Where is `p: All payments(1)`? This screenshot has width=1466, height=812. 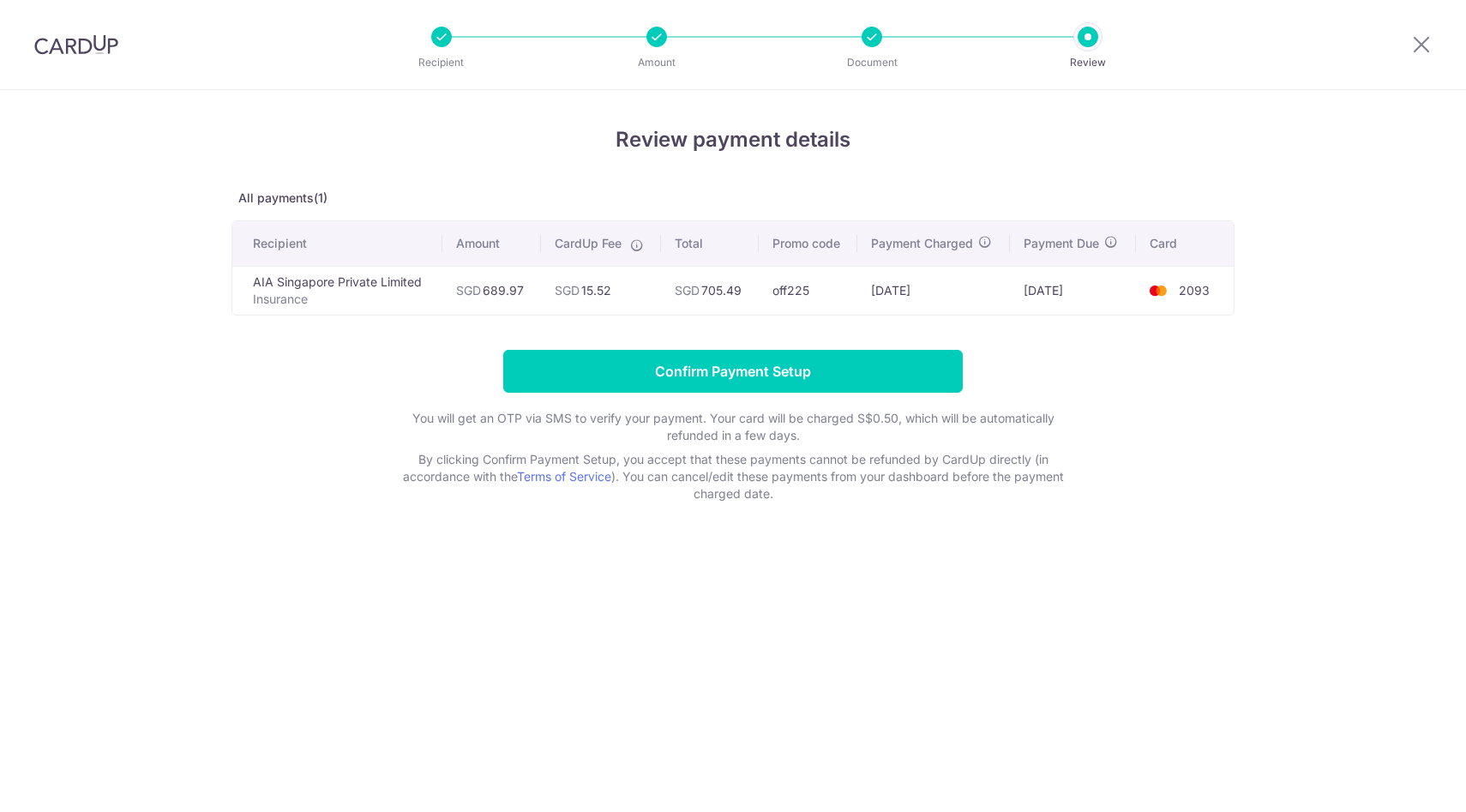
p: All payments(1) is located at coordinates (733, 198).